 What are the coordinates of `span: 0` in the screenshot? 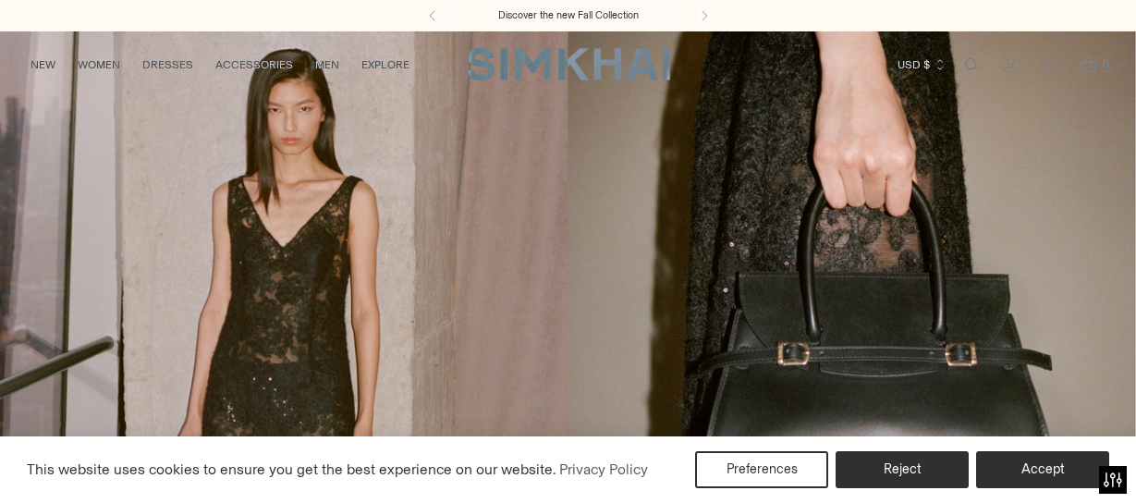 It's located at (1105, 64).